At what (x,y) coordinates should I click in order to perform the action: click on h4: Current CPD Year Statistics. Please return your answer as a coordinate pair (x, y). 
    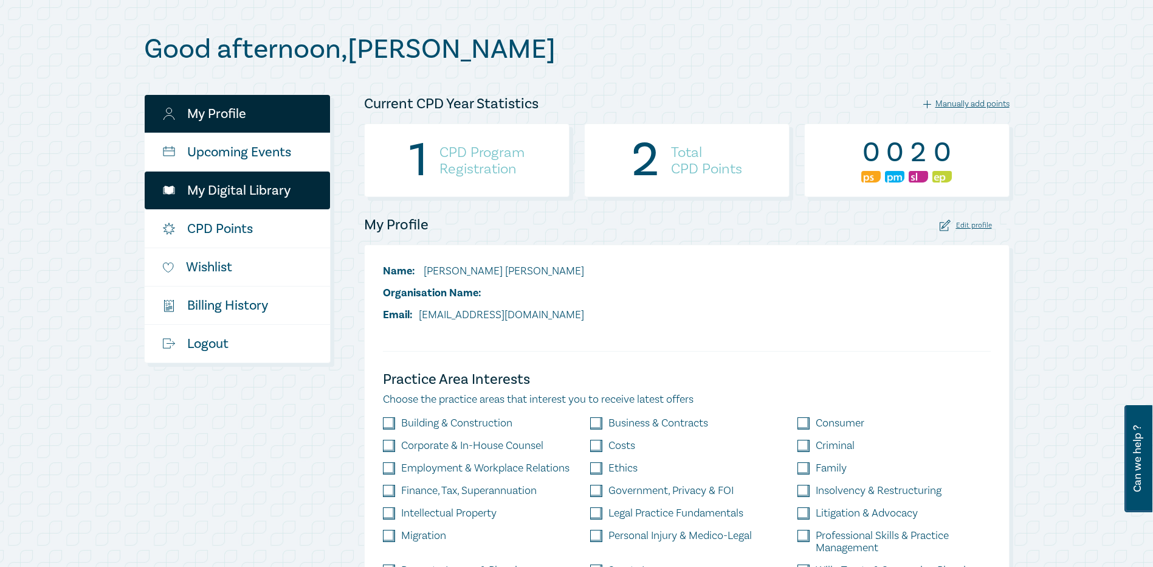
    Looking at the image, I should click on (451, 104).